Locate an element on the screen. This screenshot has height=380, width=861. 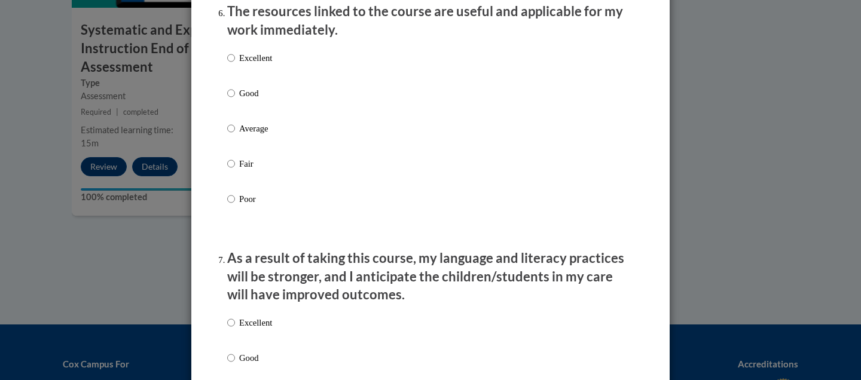
p: Fair is located at coordinates (255, 164).